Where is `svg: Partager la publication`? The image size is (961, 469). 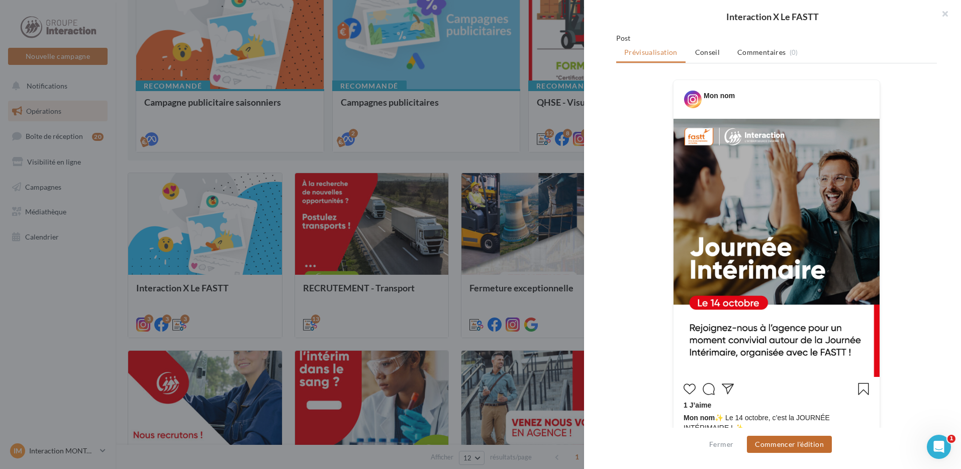
svg: Partager la publication is located at coordinates (728, 389).